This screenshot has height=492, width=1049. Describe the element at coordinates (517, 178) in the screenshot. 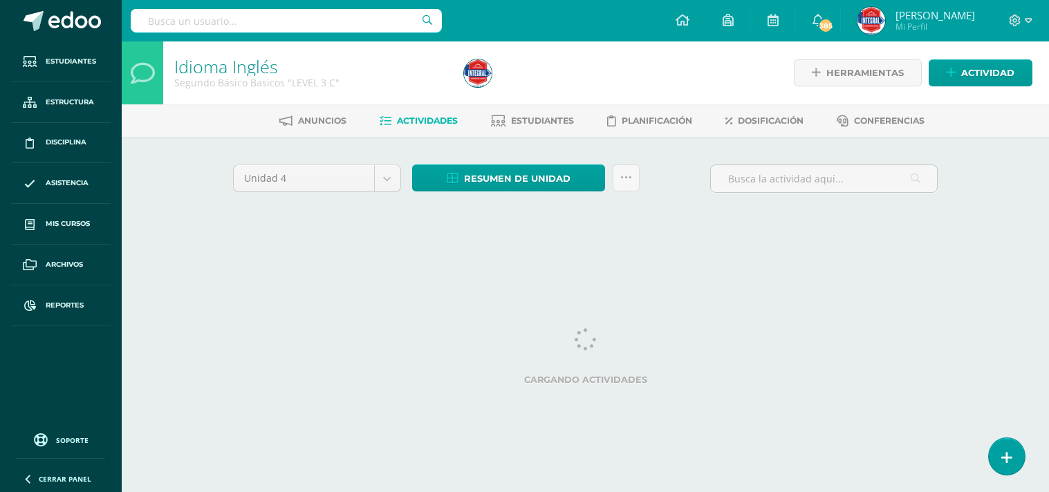

I see `span: Resumen de unidad` at that location.